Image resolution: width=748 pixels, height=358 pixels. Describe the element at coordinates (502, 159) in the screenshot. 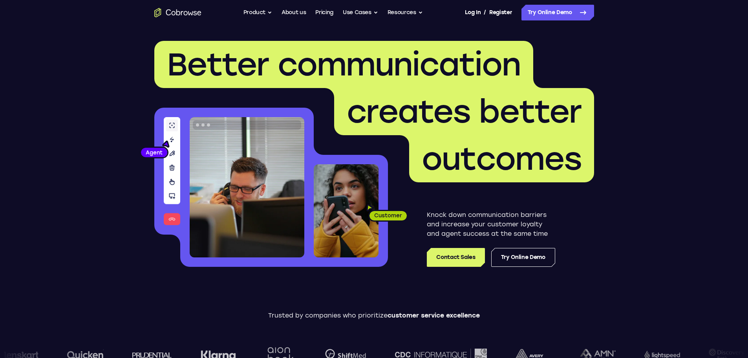

I see `span: outcomes` at that location.